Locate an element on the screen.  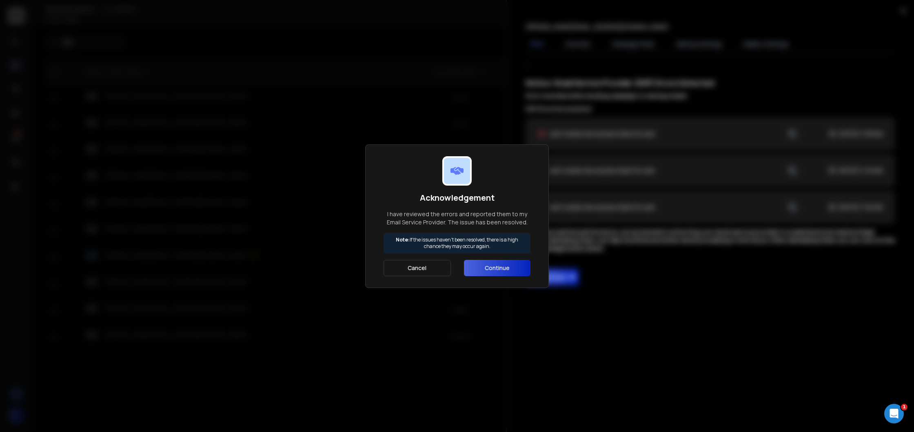
span: 1 is located at coordinates (904, 407).